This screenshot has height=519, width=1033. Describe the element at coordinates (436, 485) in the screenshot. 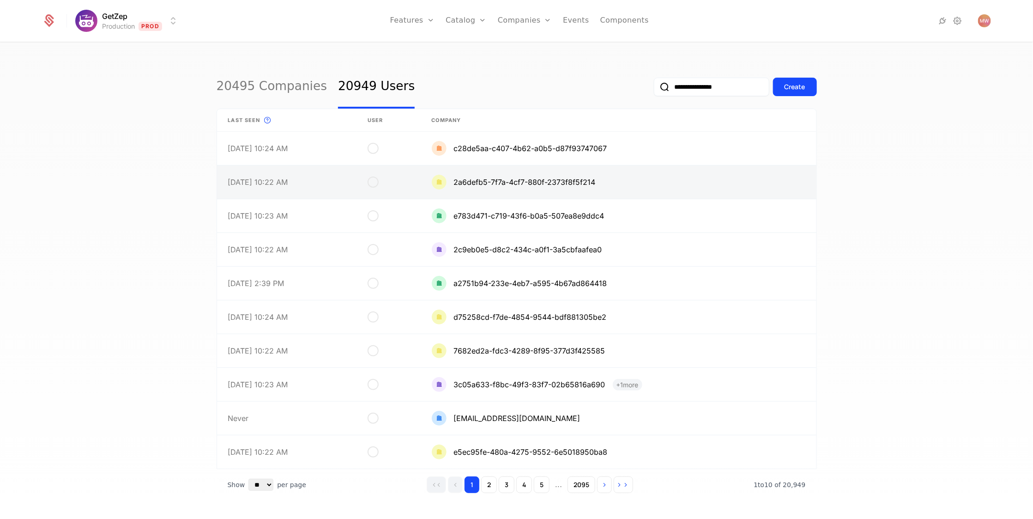

I see `button: Go to first page` at that location.